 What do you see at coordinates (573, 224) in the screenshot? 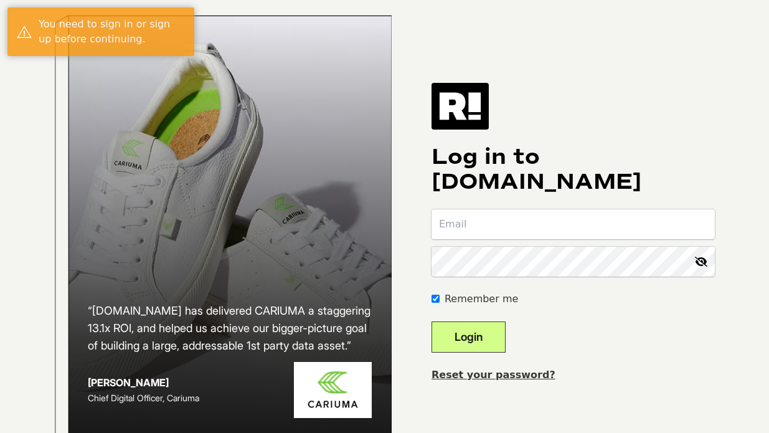
I see `input: Email` at bounding box center [573, 224].